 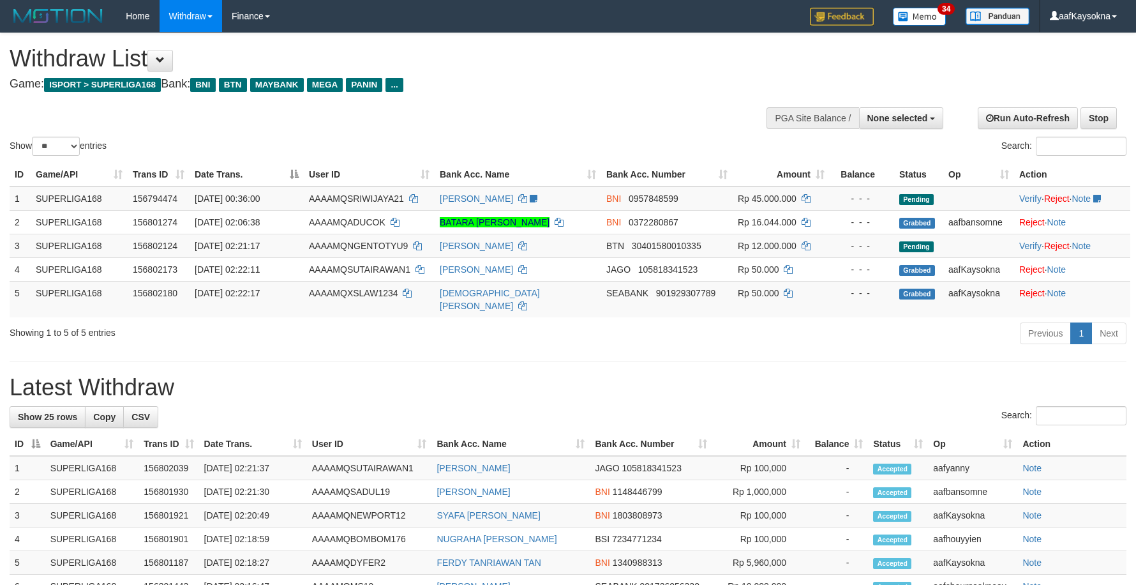 What do you see at coordinates (758, 269) in the screenshot?
I see `span: Rp 50.000` at bounding box center [758, 269].